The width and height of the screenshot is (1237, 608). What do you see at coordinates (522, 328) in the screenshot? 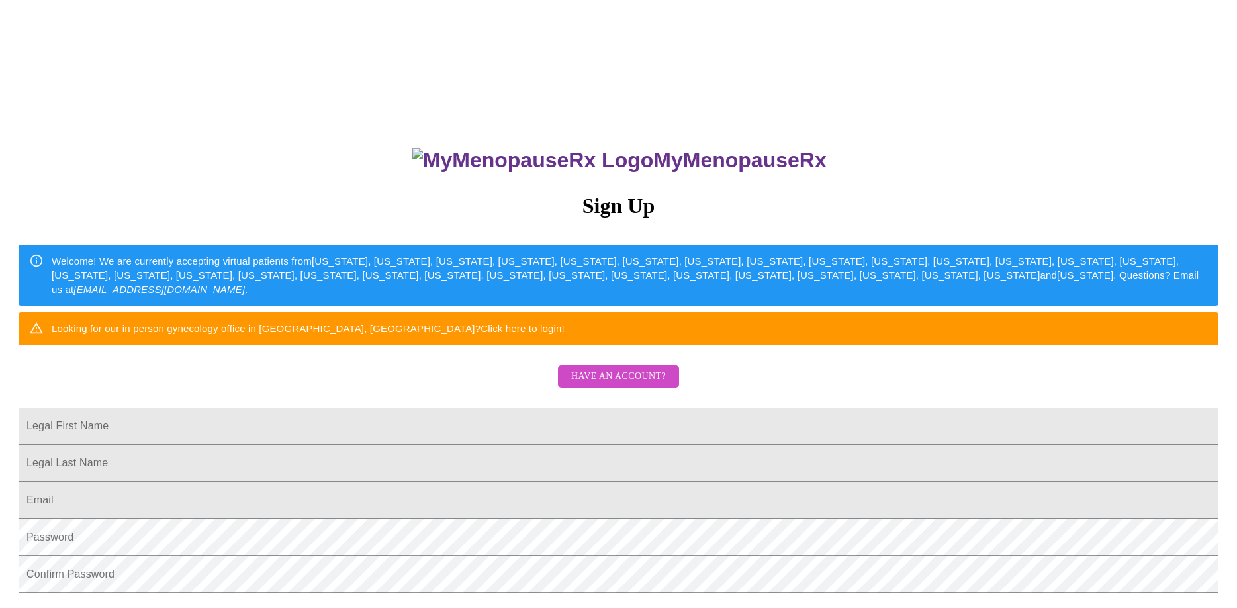
I see `a: Click here to login!` at bounding box center [522, 328].